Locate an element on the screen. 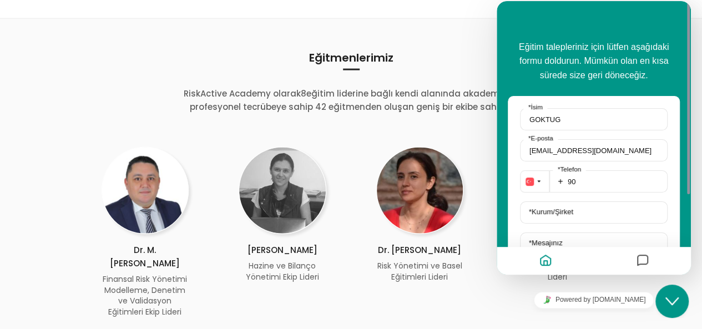  p: RiskActive Academy olarak 8 eğitim liderine bağlı kendi alanında akademik ve profesyonel tecrübey... is located at coordinates (351, 100).